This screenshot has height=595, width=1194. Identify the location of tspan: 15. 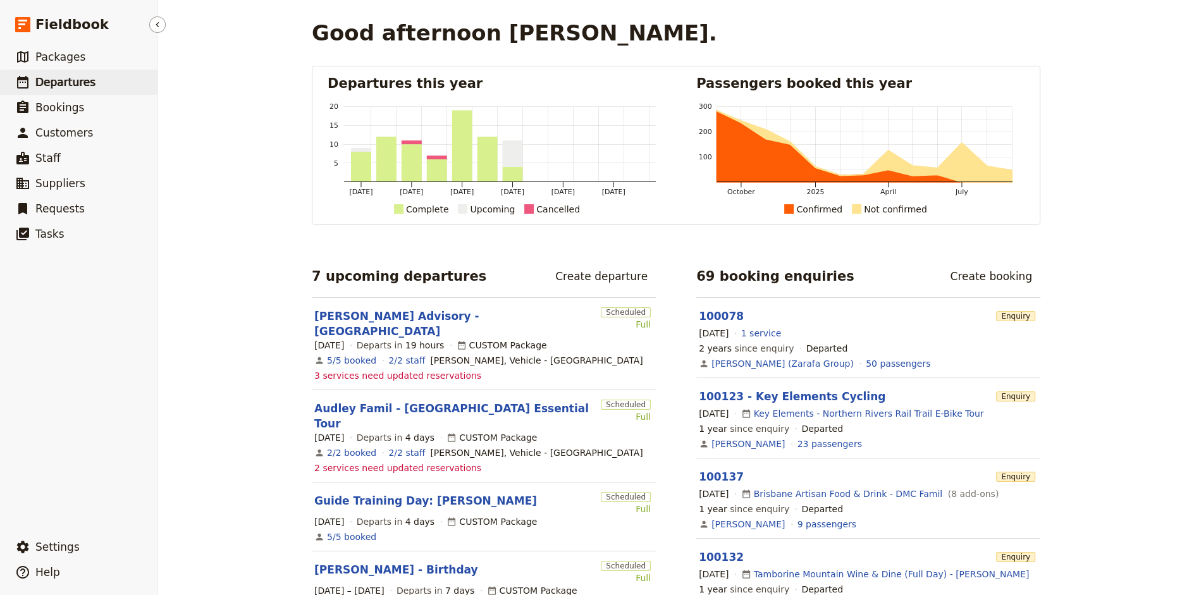
(334, 125).